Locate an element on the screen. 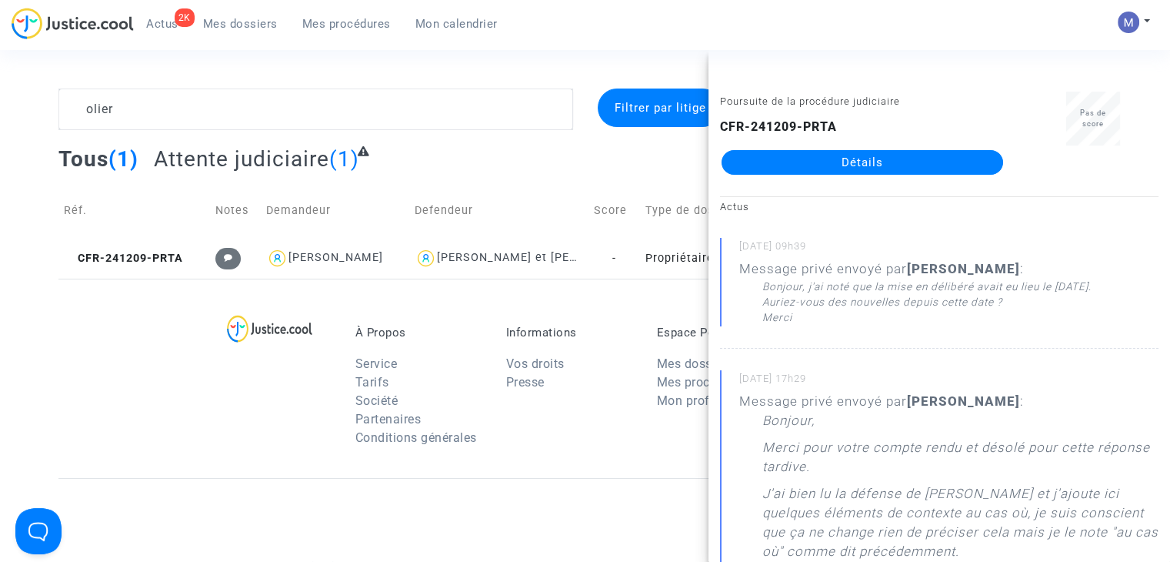  span: Actus is located at coordinates (162, 24).